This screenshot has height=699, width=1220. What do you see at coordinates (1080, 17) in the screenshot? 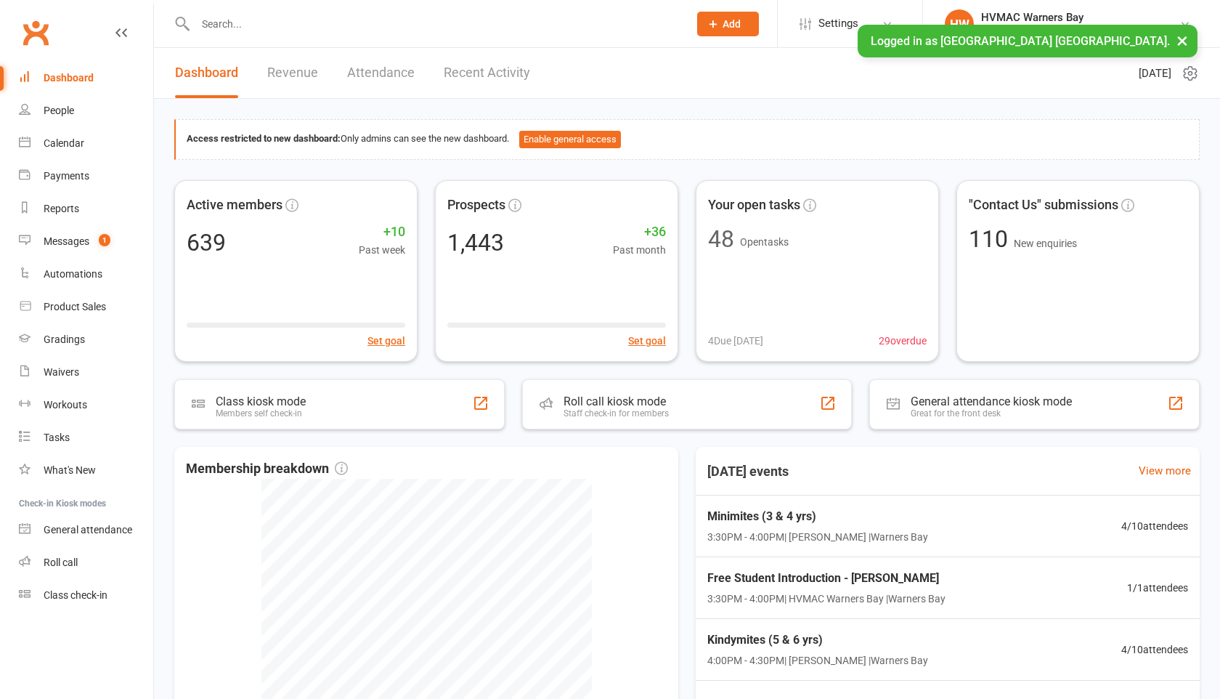
I see `div: HVMAC Warners Bay` at bounding box center [1080, 17].